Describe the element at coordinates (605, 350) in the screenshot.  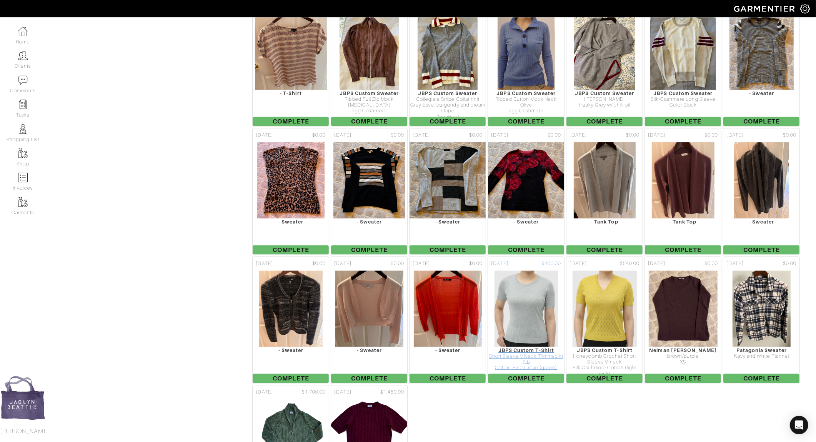
I see `div: JBPS Custom T-Shirt` at that location.